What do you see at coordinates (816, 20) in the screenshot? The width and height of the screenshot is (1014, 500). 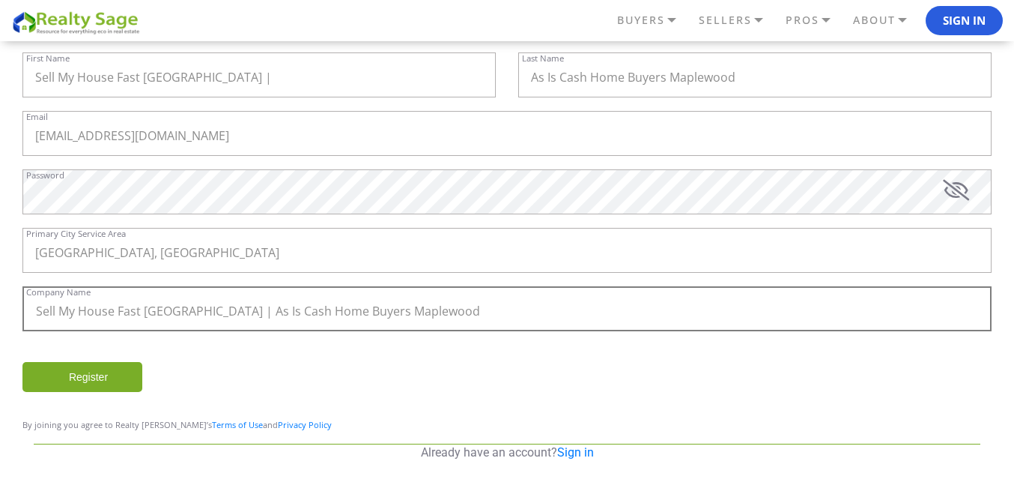 I see `a: PROS` at bounding box center [816, 20].